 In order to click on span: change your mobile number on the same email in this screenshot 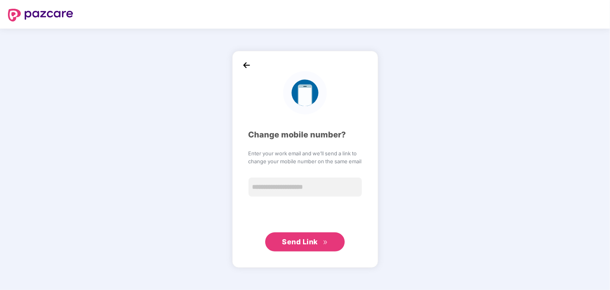, I will do `click(305, 161)`.